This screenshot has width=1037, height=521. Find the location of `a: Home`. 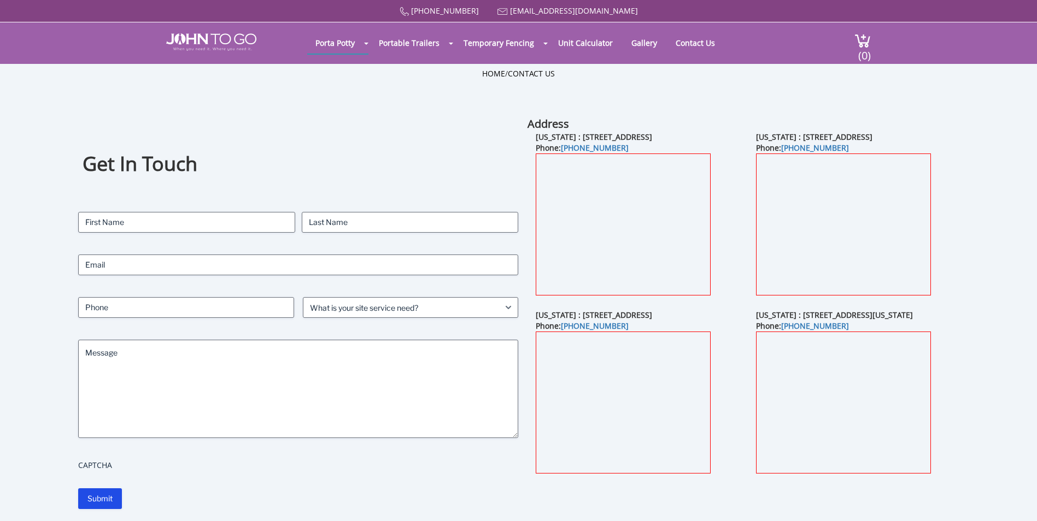

a: Home is located at coordinates (494, 73).